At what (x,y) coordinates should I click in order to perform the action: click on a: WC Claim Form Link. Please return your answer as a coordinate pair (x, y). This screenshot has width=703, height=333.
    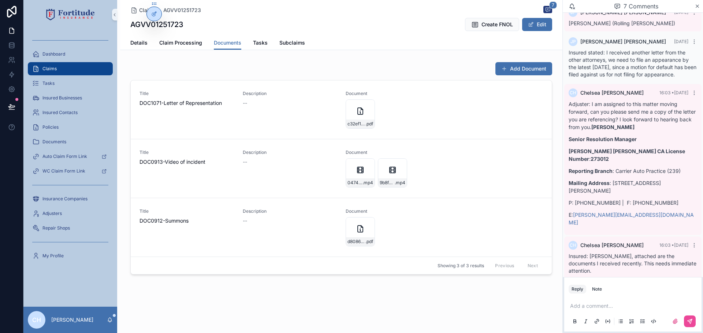
    Looking at the image, I should click on (70, 171).